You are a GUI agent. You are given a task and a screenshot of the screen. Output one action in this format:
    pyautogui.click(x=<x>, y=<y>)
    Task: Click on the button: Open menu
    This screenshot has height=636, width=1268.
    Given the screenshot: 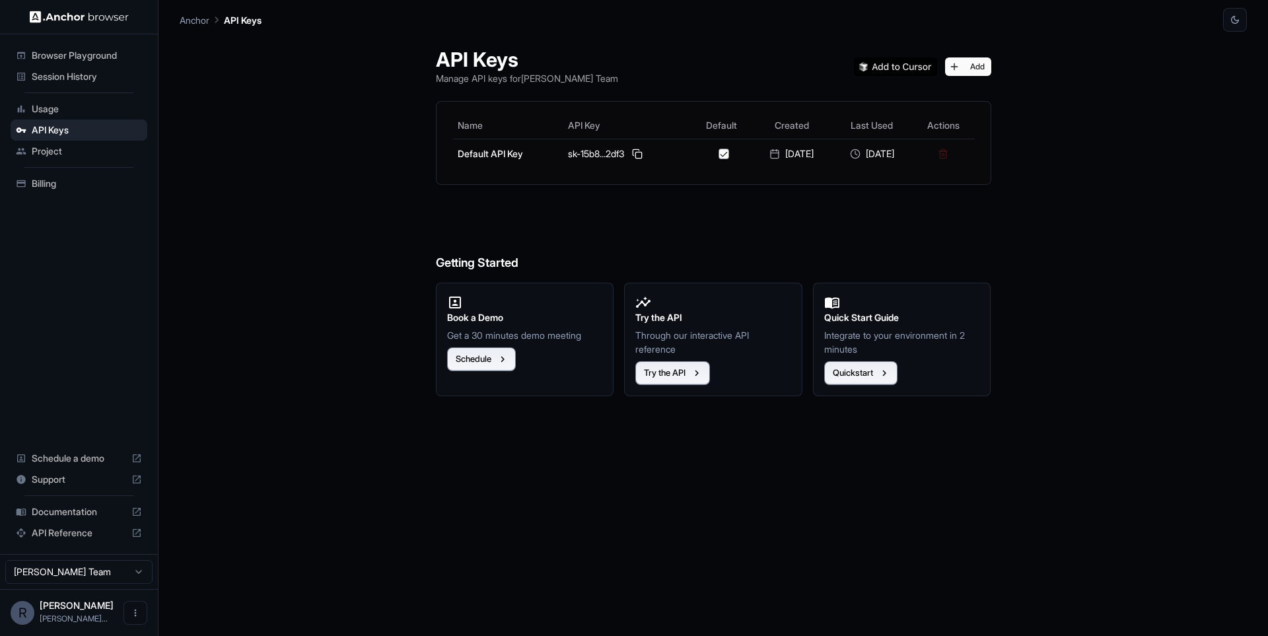 What is the action you would take?
    pyautogui.click(x=135, y=613)
    